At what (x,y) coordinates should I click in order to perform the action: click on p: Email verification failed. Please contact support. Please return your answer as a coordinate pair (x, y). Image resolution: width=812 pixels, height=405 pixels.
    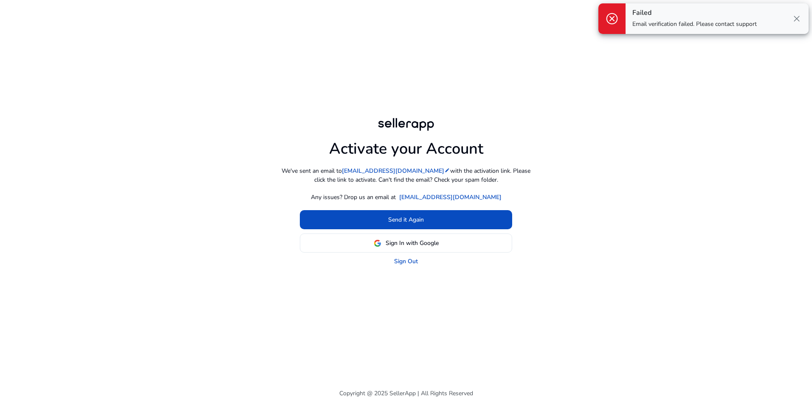
    Looking at the image, I should click on (695, 24).